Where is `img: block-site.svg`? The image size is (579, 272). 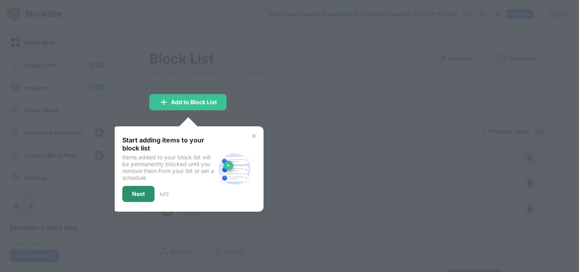 img: block-site.svg is located at coordinates (235, 169).